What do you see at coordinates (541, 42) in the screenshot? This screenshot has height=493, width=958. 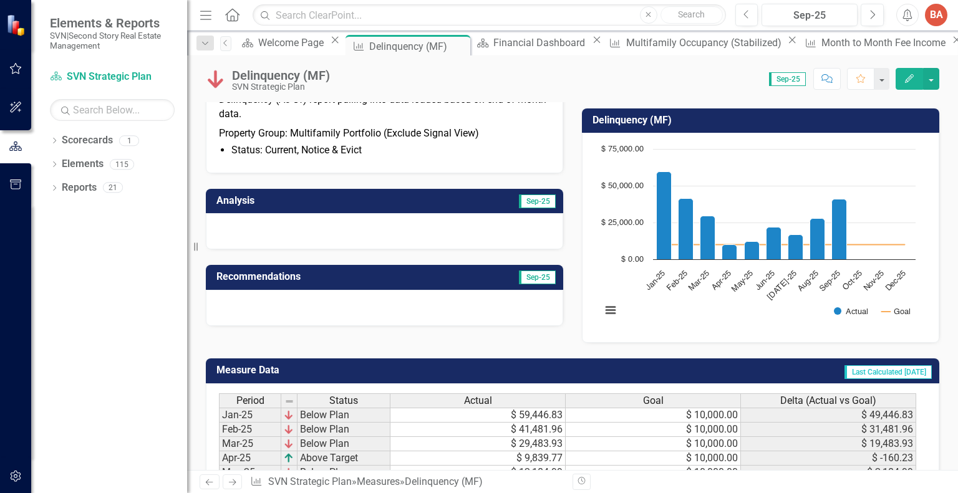 I see `div: Financial Dashboard` at bounding box center [541, 42].